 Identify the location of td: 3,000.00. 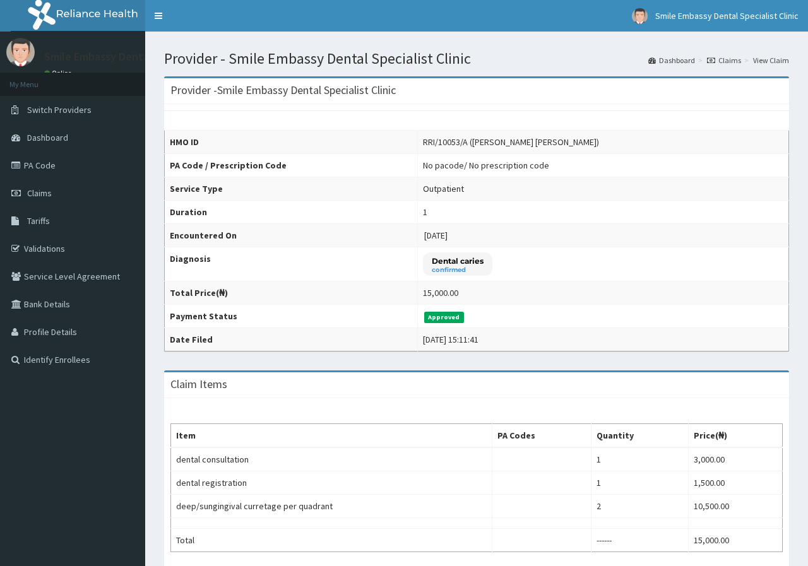
(735, 459).